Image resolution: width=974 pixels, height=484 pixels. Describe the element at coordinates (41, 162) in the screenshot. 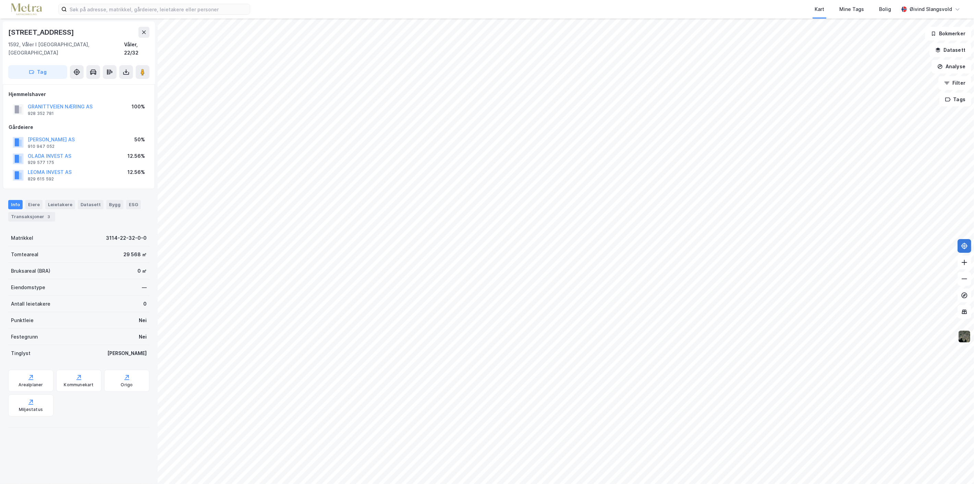

I see `div: 929 577 175` at that location.